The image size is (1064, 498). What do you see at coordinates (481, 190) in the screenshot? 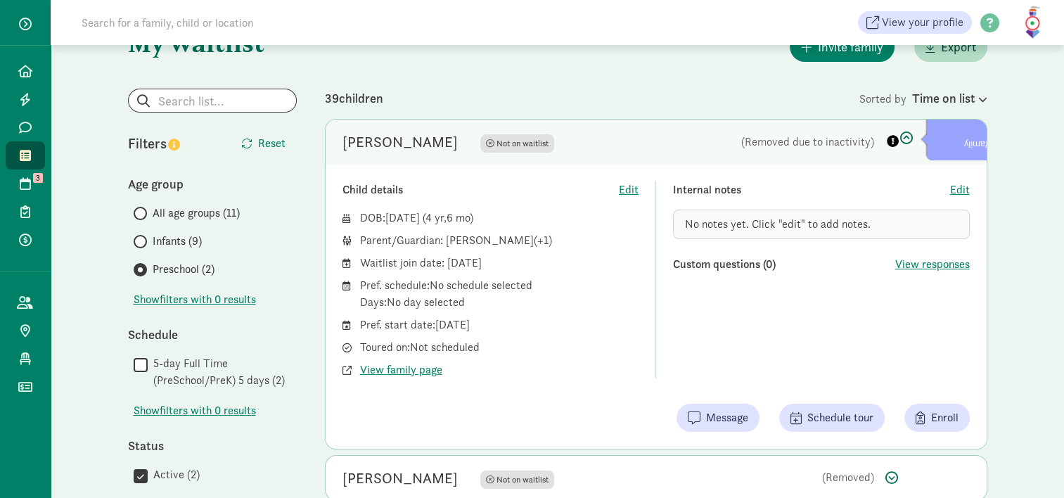
I see `div: Child details` at bounding box center [481, 190].